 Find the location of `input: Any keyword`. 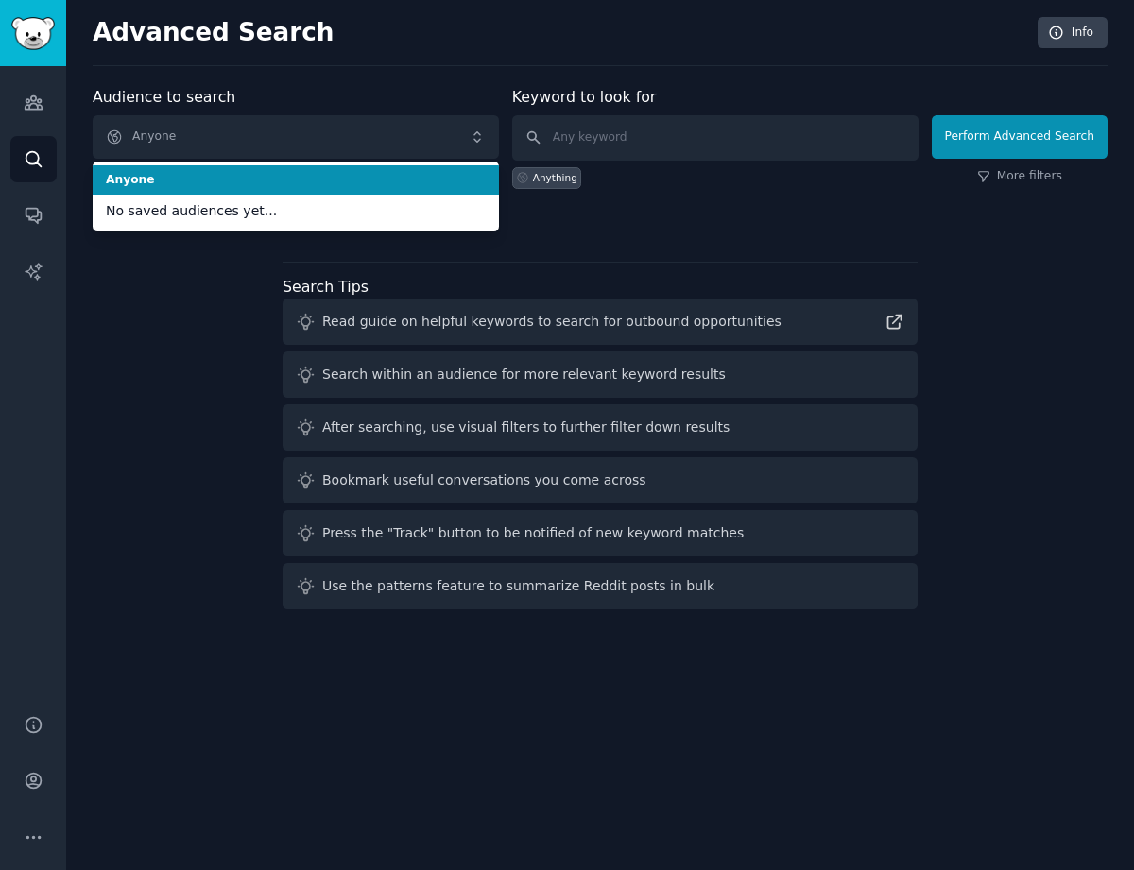

input: Any keyword is located at coordinates (715, 138).